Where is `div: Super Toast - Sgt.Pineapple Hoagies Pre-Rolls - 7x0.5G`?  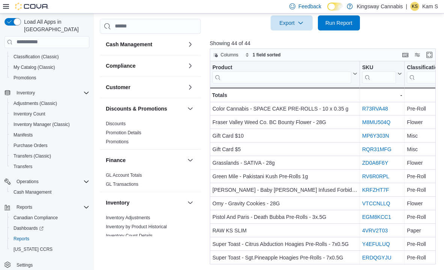 div: Super Toast - Sgt.Pineapple Hoagies Pre-Rolls - 7x0.5G is located at coordinates (285, 257).